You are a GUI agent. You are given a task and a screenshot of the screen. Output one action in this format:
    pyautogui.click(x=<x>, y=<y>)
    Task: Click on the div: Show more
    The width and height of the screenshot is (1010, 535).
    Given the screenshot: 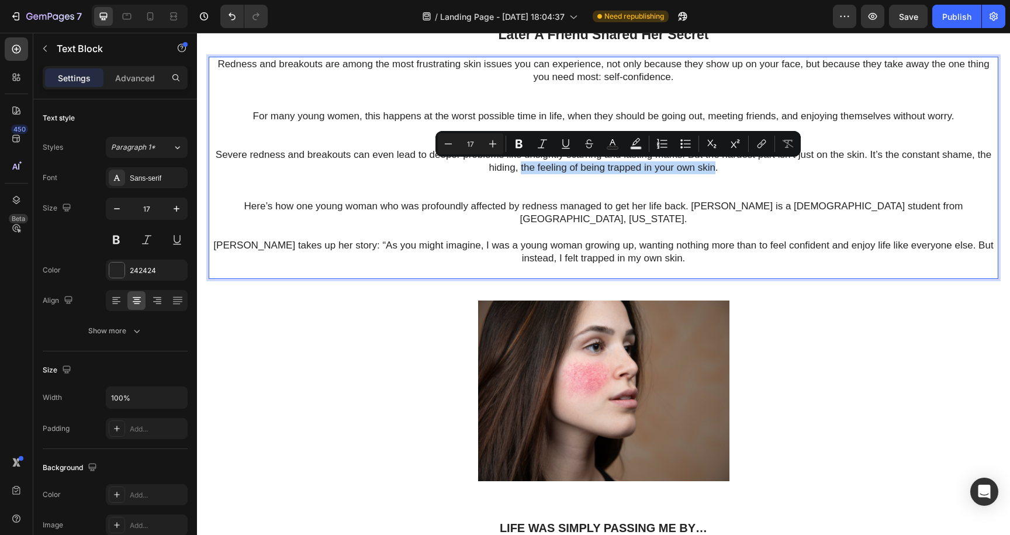 What is the action you would take?
    pyautogui.click(x=115, y=331)
    